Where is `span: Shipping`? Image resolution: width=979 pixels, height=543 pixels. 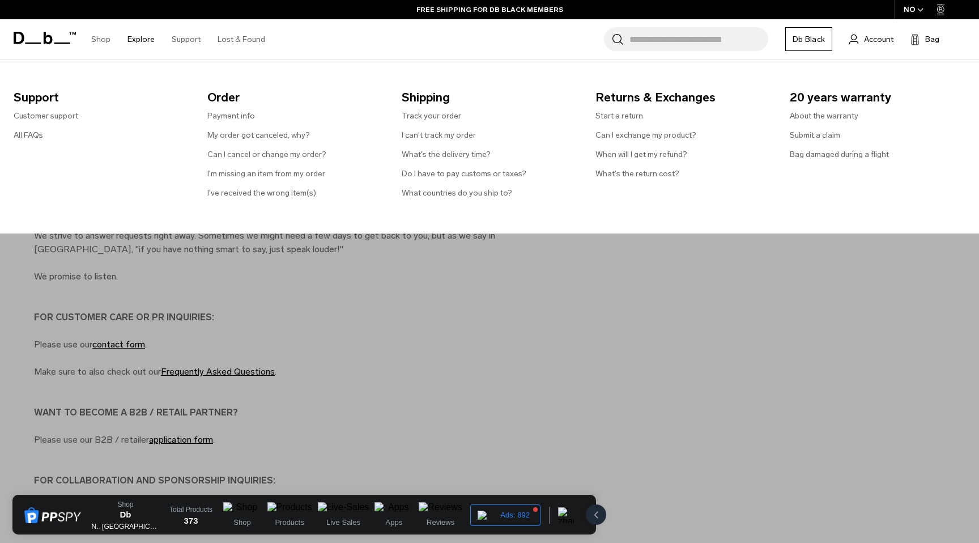
span: Shipping is located at coordinates (490, 97).